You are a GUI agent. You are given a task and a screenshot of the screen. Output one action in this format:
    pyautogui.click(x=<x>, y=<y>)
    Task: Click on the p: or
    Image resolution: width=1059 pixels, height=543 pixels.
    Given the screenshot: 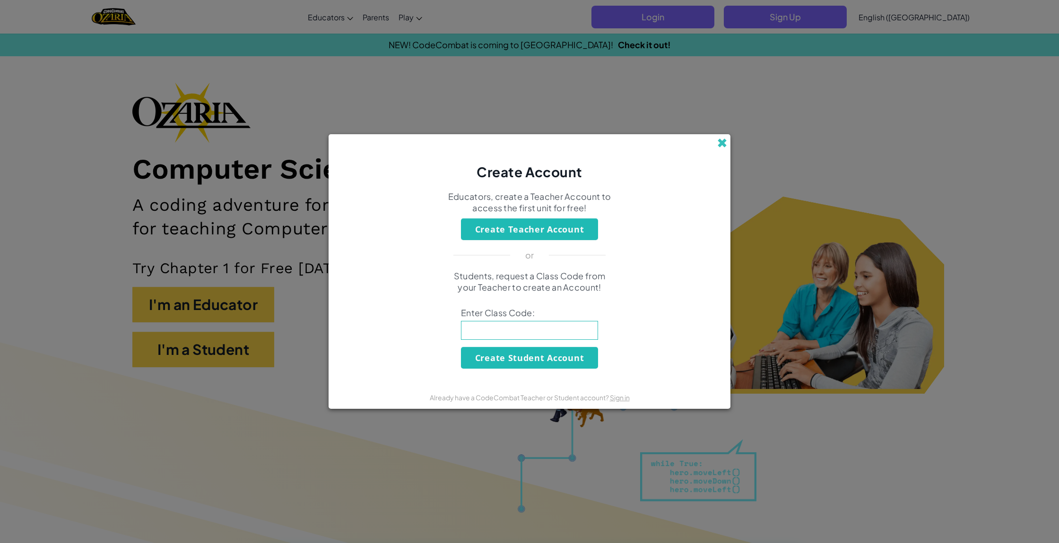 What is the action you would take?
    pyautogui.click(x=530, y=255)
    